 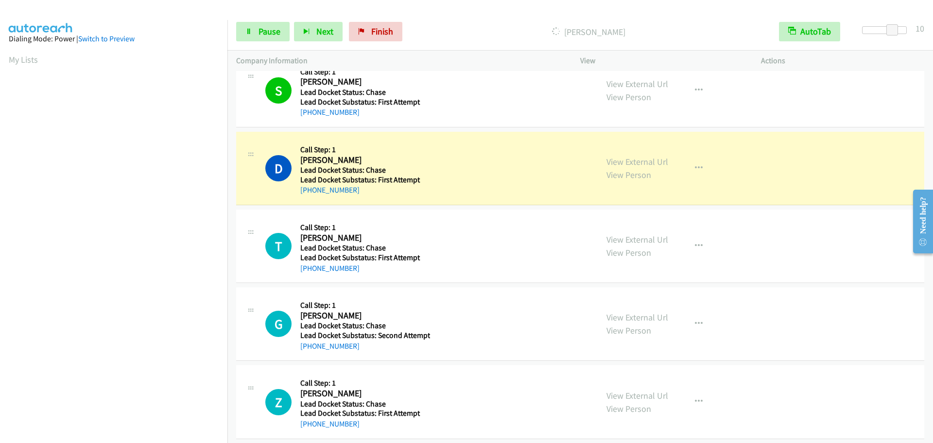 I want to click on p: Company Information, so click(x=400, y=61).